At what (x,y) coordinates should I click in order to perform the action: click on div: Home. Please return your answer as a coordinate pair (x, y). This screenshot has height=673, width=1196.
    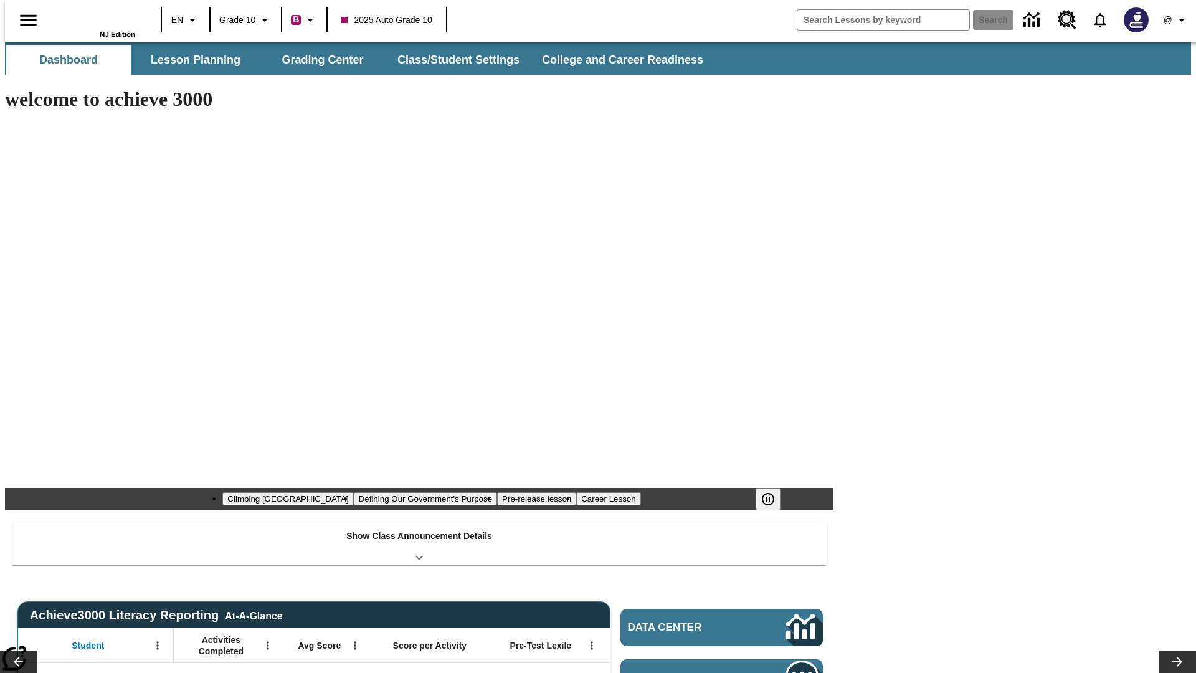
    Looking at the image, I should click on (95, 21).